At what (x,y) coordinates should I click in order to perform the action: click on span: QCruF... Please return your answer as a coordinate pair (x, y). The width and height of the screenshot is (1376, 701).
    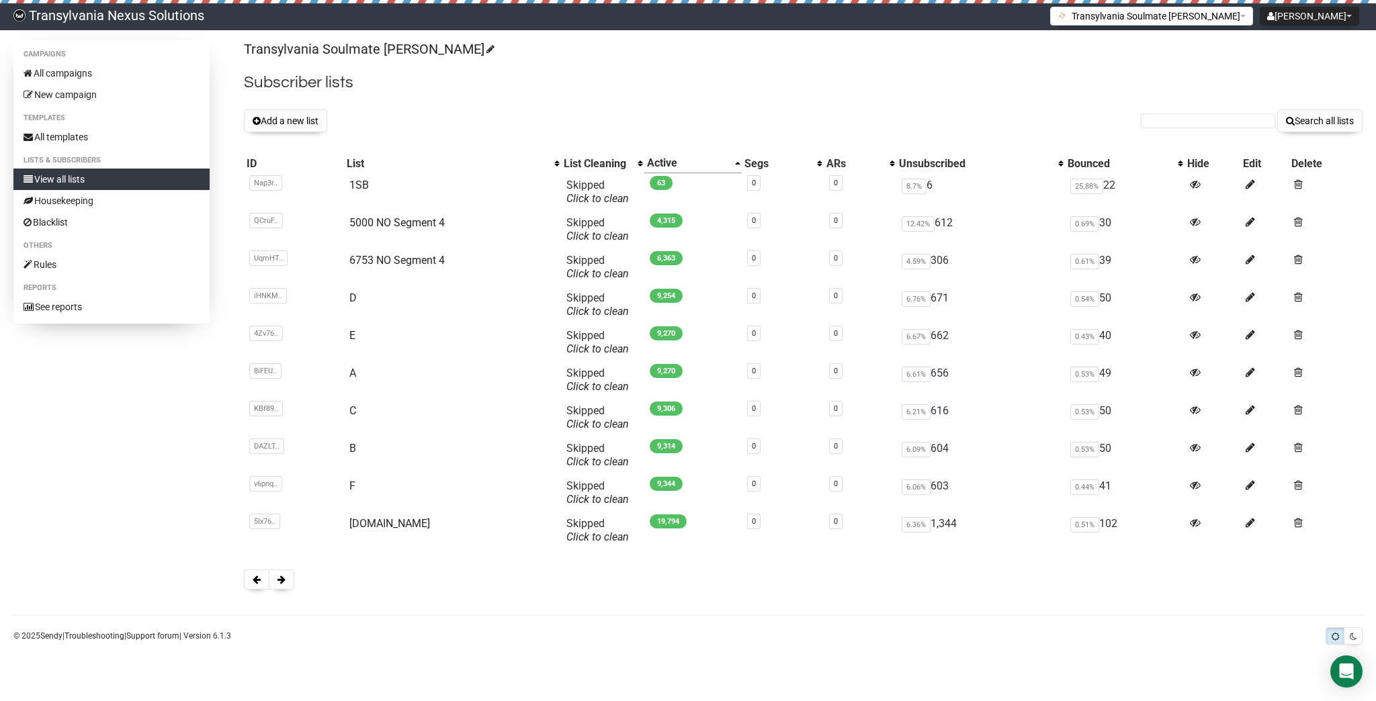
    Looking at the image, I should click on (266, 220).